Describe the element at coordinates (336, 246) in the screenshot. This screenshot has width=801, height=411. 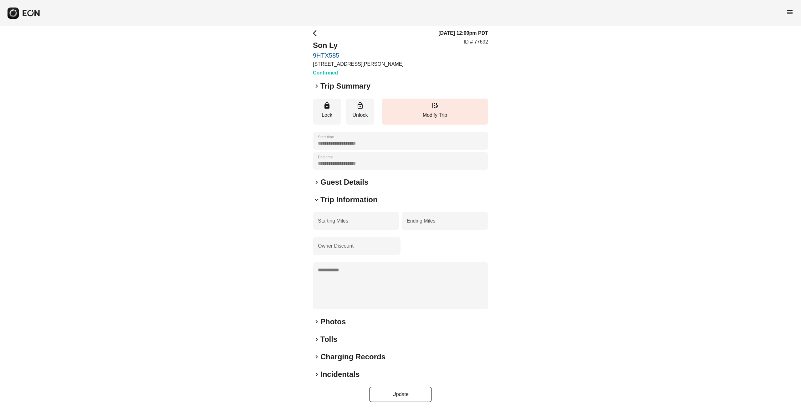
I see `label: Owner Discount` at that location.